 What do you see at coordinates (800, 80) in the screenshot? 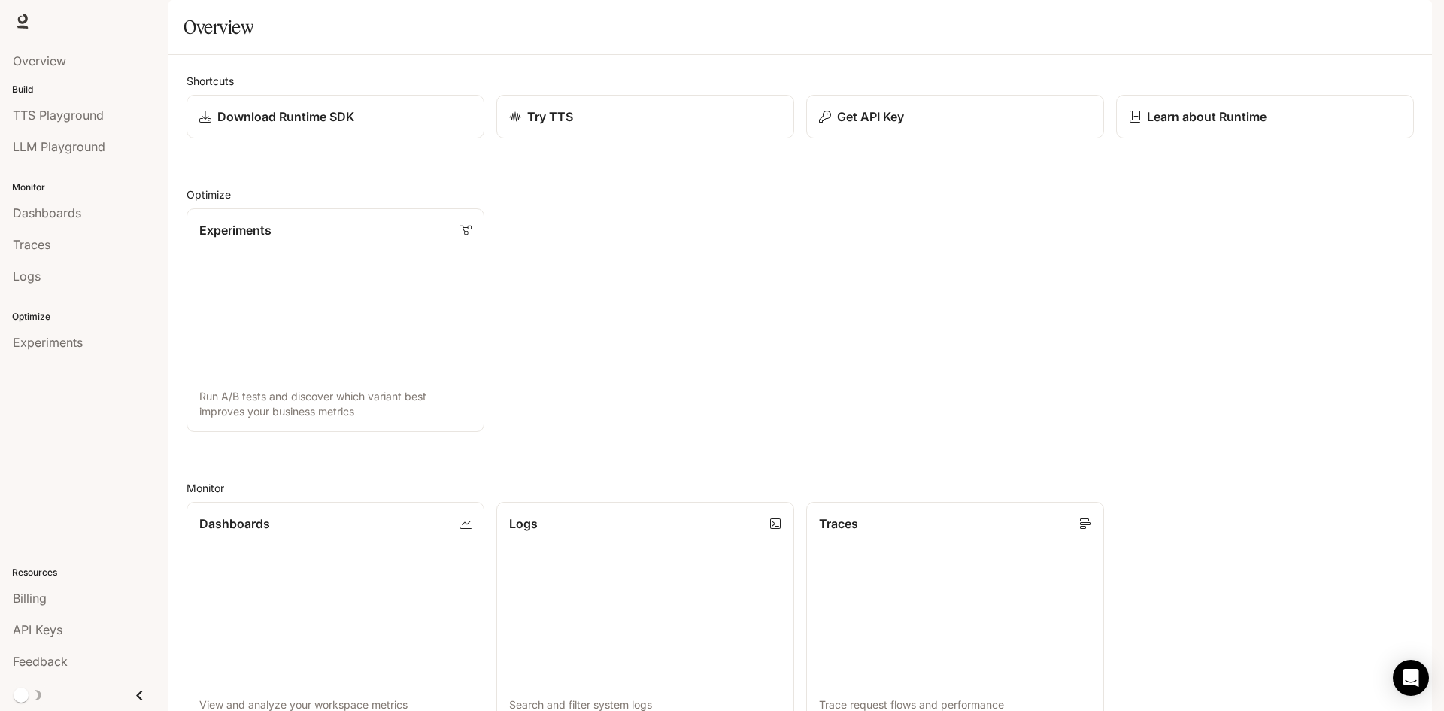
I see `h2: Shortcuts` at bounding box center [800, 80].